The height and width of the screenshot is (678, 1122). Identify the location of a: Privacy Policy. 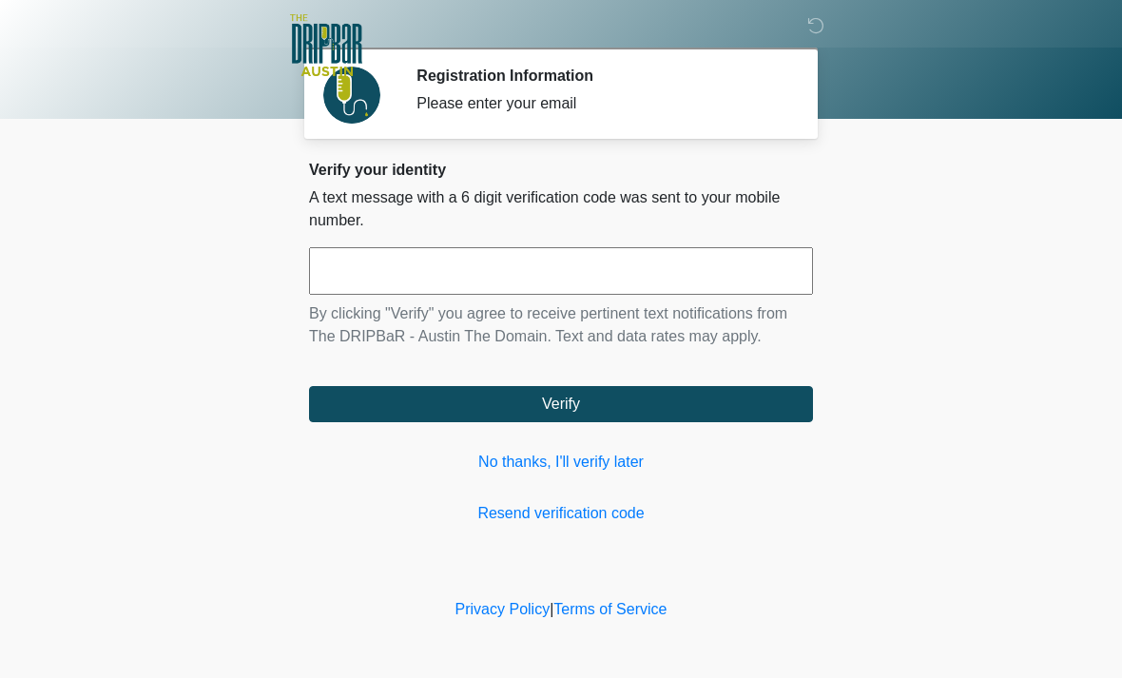
(503, 609).